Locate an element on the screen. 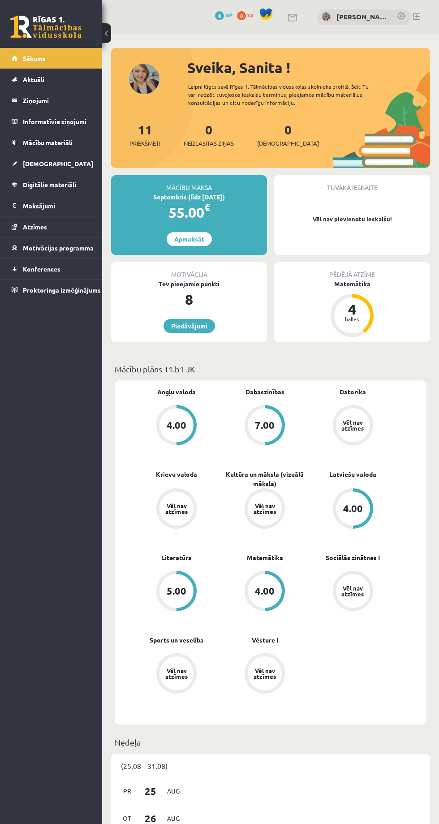  legend: Maksājumi is located at coordinates (57, 206).